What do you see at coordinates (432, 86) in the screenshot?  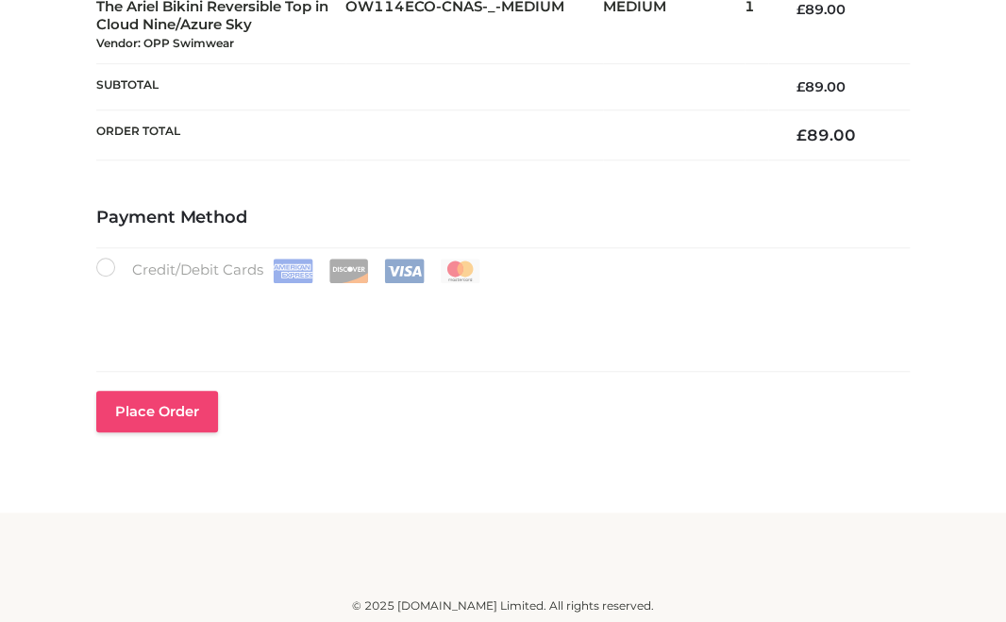 I see `th: Subtotal` at bounding box center [432, 86].